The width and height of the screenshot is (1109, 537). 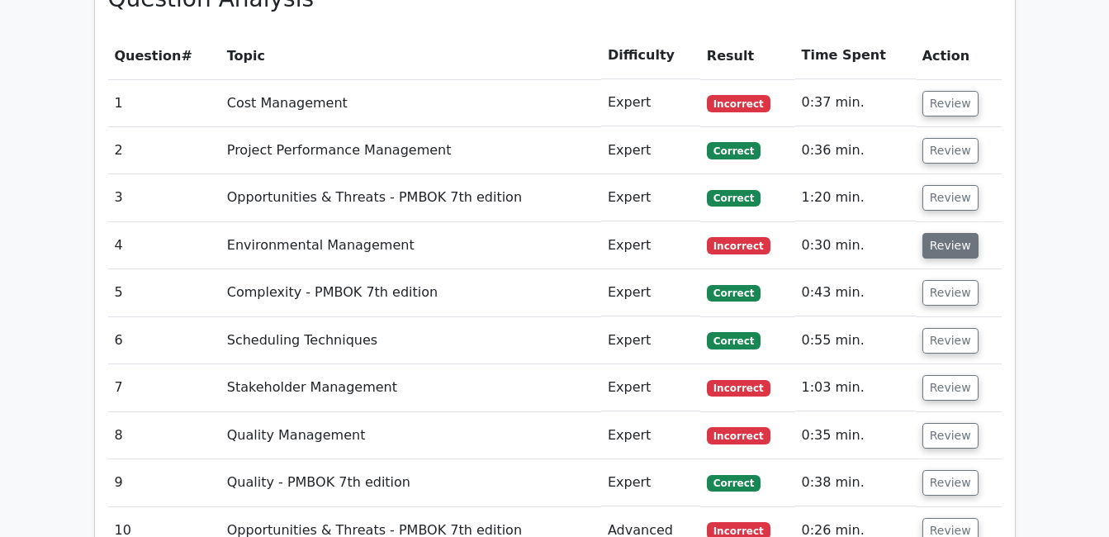 I want to click on td: Project Performance Management, so click(x=410, y=150).